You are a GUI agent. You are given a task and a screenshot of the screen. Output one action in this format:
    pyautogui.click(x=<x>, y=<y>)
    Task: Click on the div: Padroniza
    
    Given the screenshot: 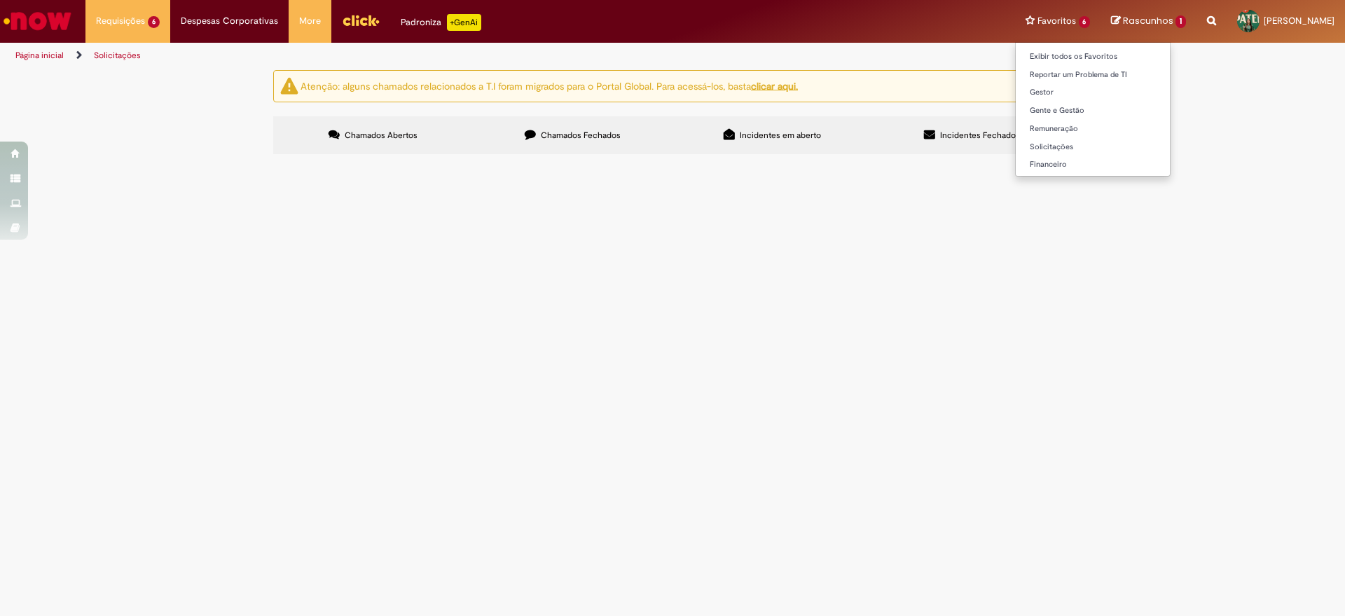 What is the action you would take?
    pyautogui.click(x=441, y=22)
    